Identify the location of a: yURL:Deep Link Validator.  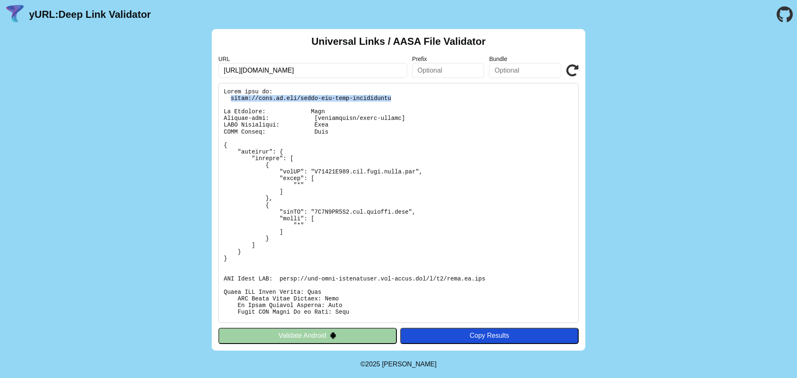
(90, 15).